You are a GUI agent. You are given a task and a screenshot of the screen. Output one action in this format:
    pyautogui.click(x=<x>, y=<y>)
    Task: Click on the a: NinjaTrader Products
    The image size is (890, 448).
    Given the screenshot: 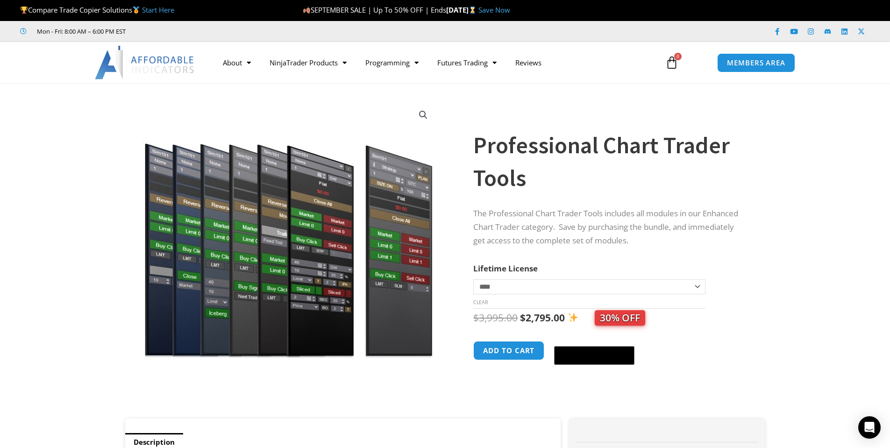 What is the action you would take?
    pyautogui.click(x=308, y=63)
    